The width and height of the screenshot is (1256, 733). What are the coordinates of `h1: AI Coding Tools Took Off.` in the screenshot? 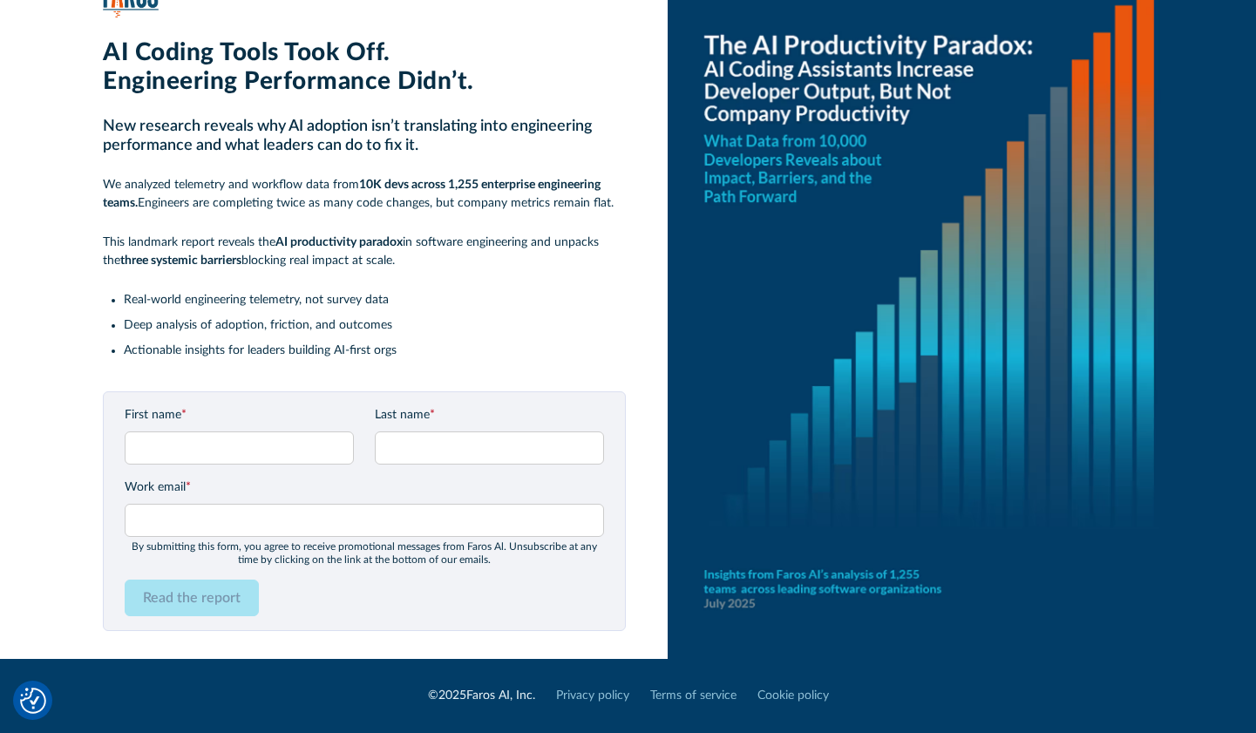 It's located at (364, 53).